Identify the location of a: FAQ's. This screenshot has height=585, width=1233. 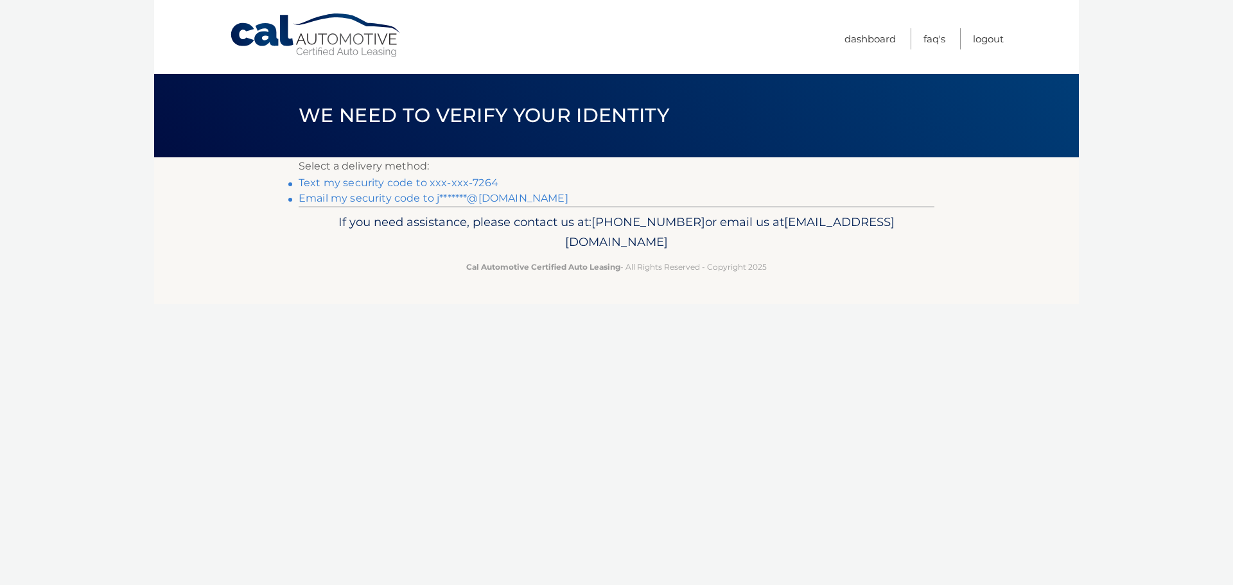
(934, 39).